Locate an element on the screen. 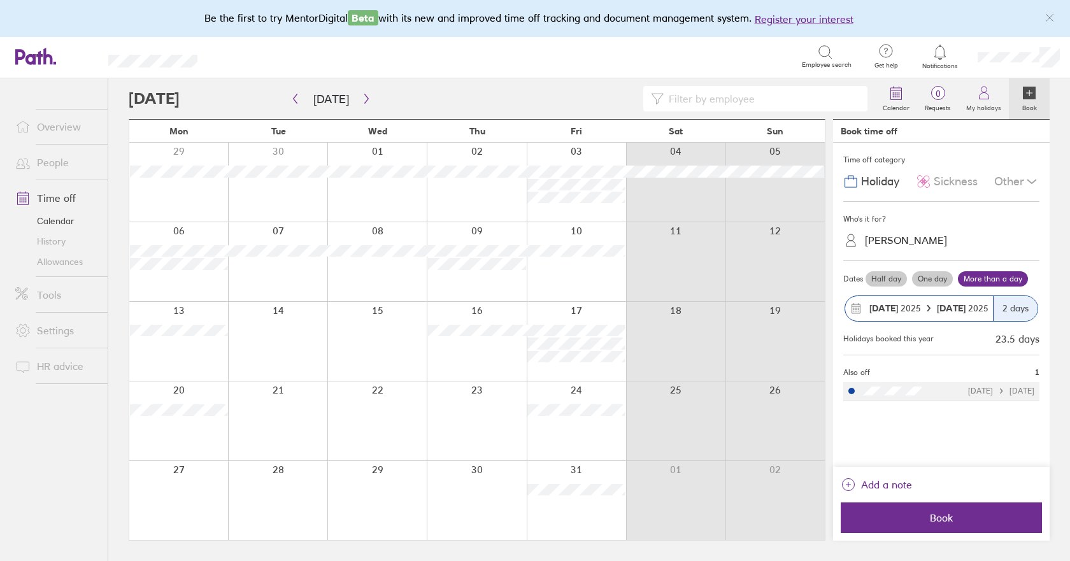 The image size is (1070, 561). label: Calendar is located at coordinates (896, 106).